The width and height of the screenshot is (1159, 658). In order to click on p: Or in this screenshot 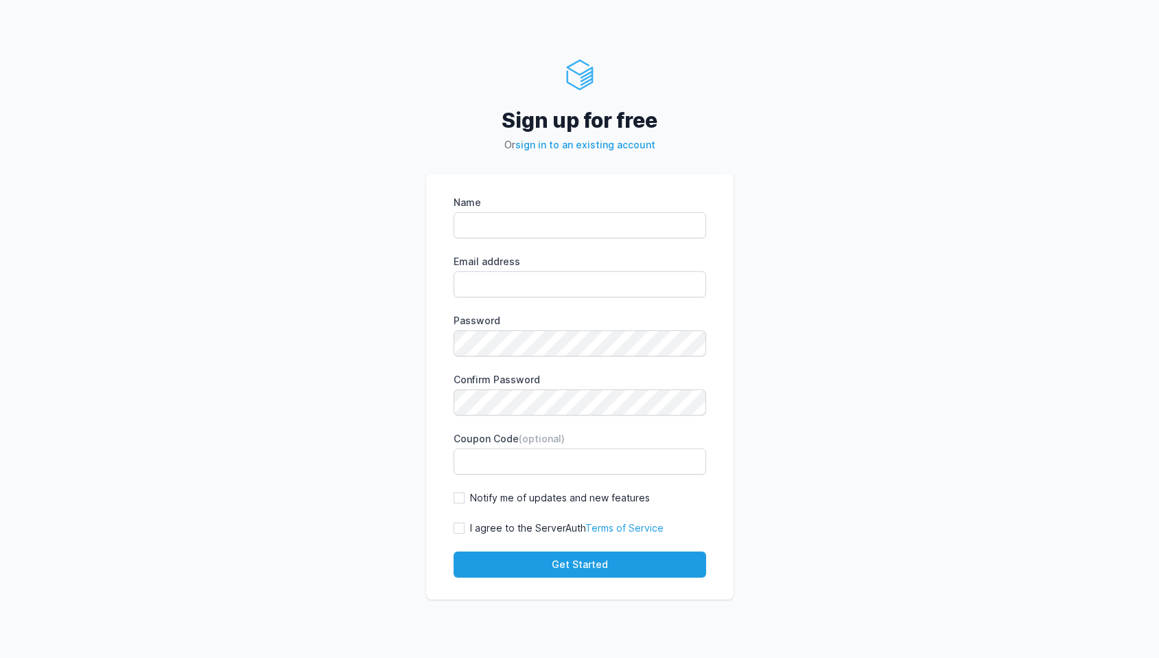, I will do `click(580, 145)`.